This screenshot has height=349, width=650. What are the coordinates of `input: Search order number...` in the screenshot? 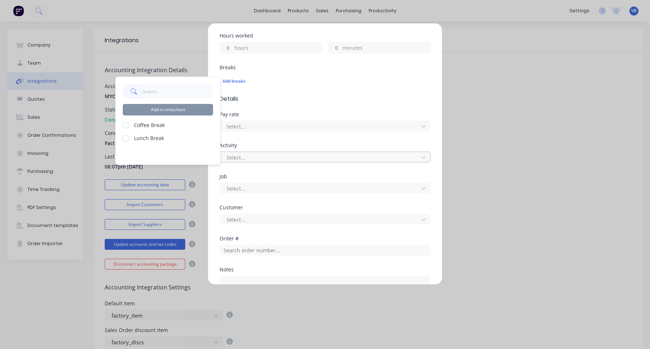 It's located at (325, 250).